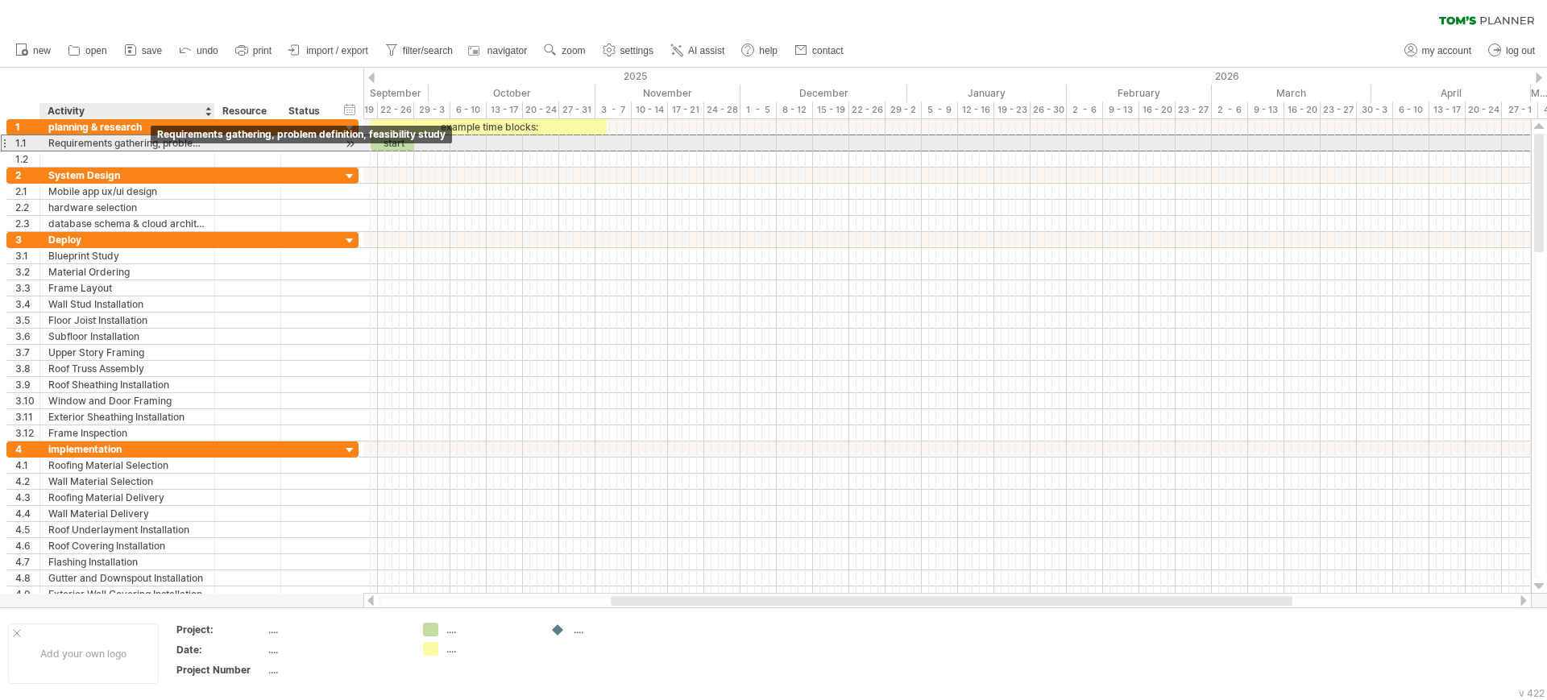 This screenshot has height=700, width=1547. What do you see at coordinates (27, 497) in the screenshot?
I see `div: 4.3` at bounding box center [27, 497].